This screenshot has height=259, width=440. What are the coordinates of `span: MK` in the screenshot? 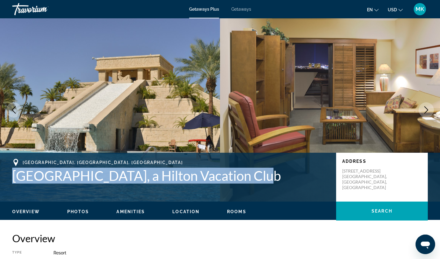 It's located at (420, 9).